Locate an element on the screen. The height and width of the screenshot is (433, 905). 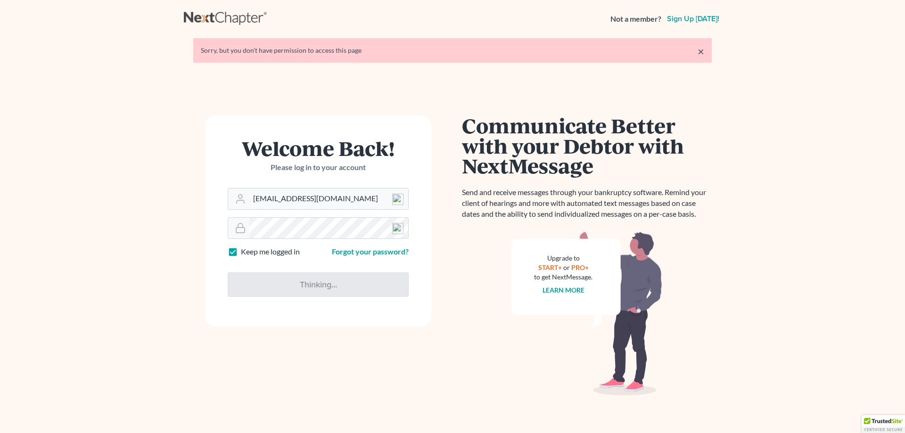
label: Keep me logged in is located at coordinates (270, 252).